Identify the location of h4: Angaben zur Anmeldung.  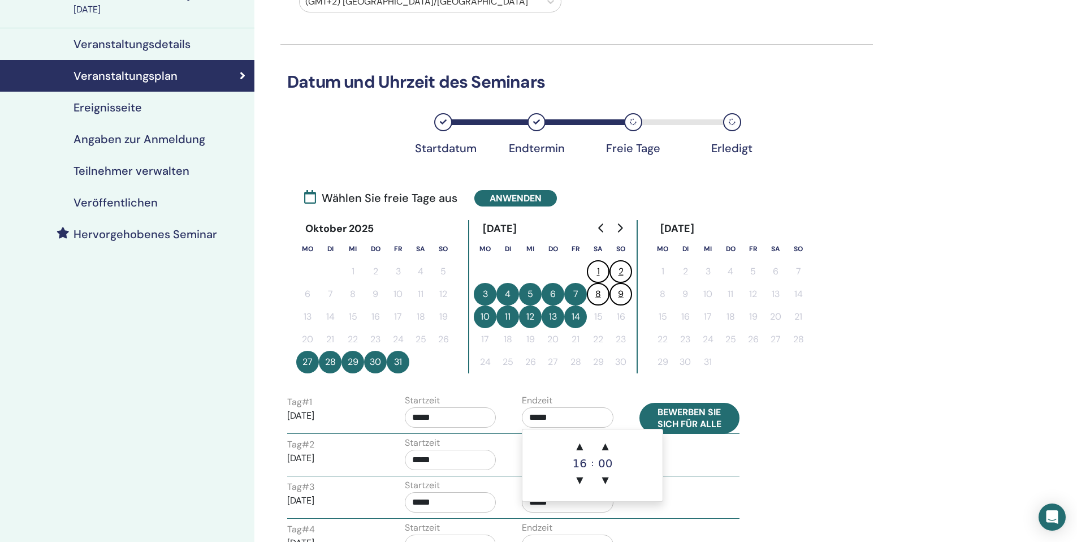
(139, 139).